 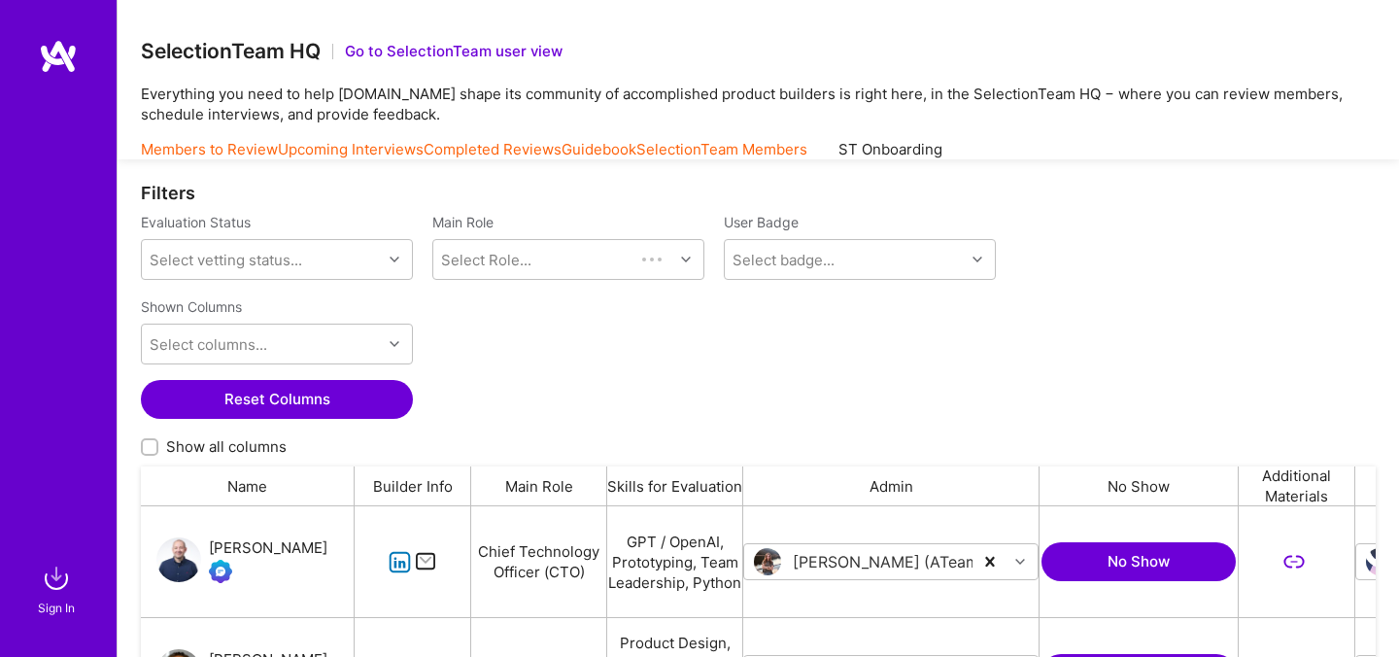 What do you see at coordinates (891, 486) in the screenshot?
I see `div: Admin` at bounding box center [891, 486].